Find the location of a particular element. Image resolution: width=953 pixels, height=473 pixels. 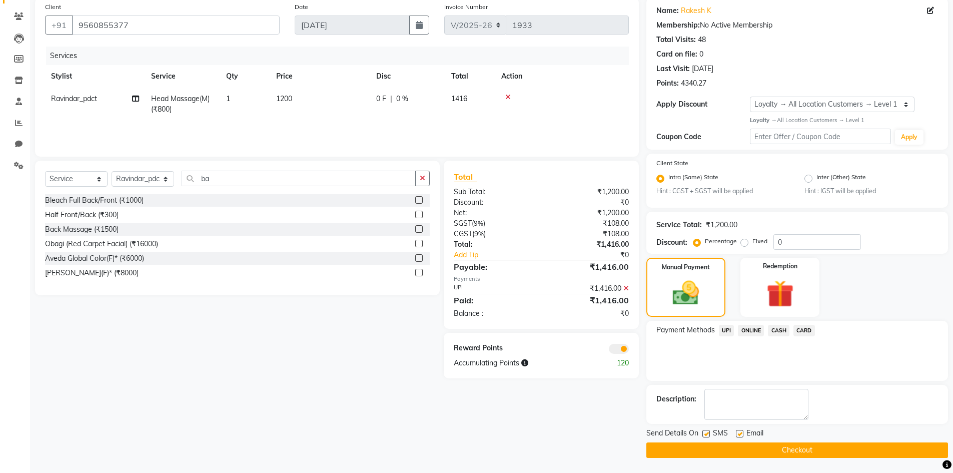

button: +91 is located at coordinates (59, 25).